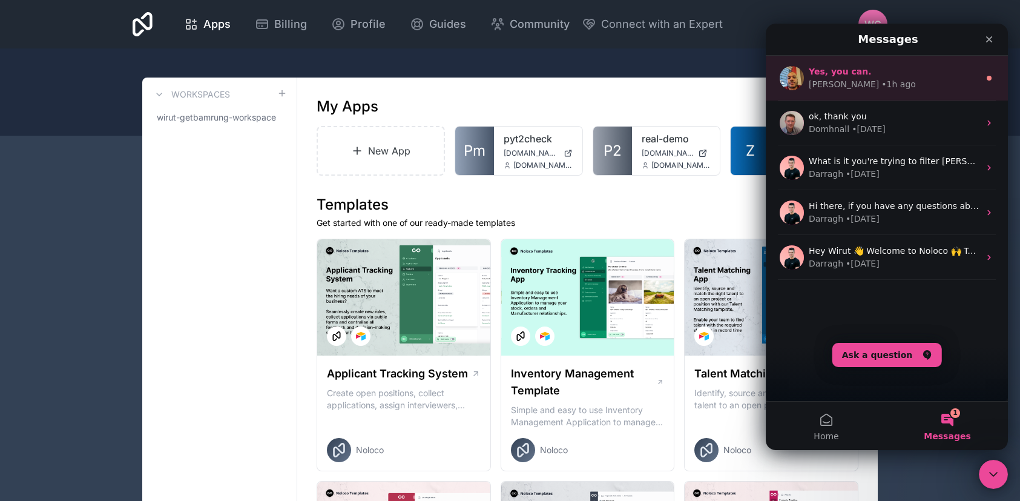  What do you see at coordinates (873, 24) in the screenshot?
I see `span: WG` at bounding box center [873, 24].